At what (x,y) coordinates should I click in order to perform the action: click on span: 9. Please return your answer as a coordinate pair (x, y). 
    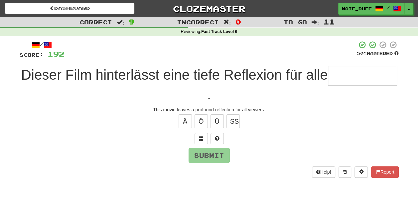
    Looking at the image, I should click on (131, 22).